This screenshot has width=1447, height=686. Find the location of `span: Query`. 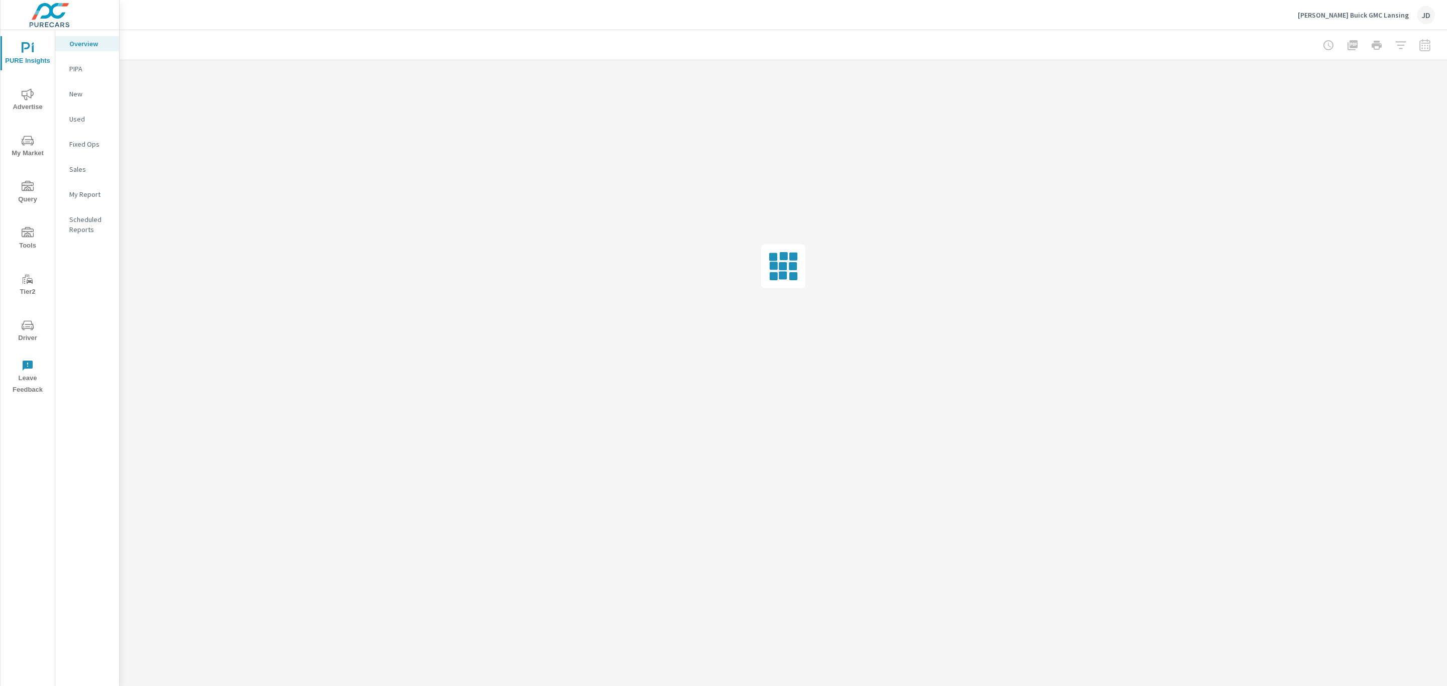

span: Query is located at coordinates (28, 193).